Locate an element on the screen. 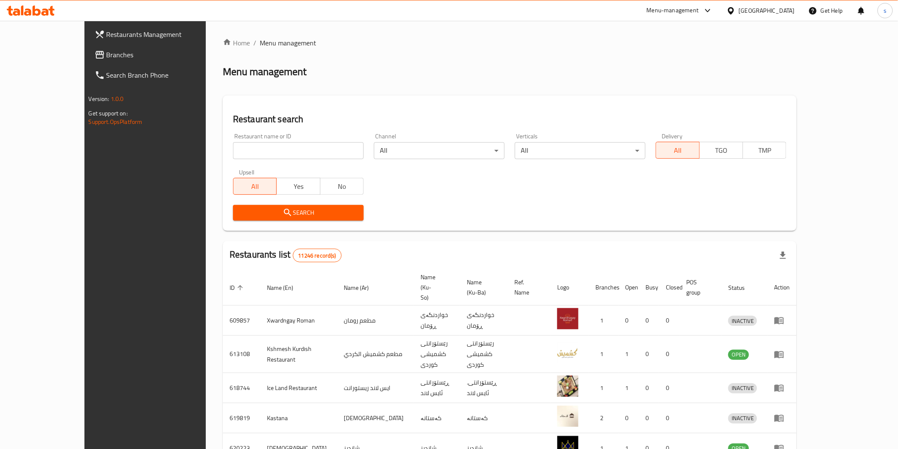 Image resolution: width=898 pixels, height=449 pixels. a: Branches is located at coordinates (161, 55).